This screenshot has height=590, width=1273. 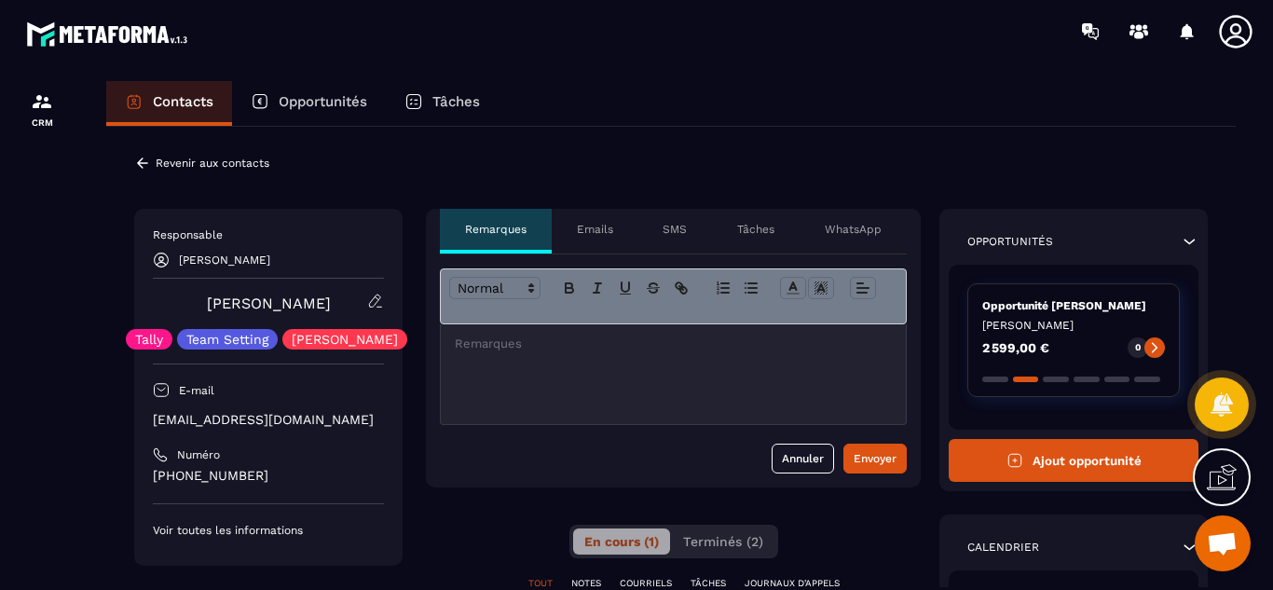 What do you see at coordinates (723, 542) in the screenshot?
I see `button: Terminés (2)` at bounding box center [723, 542].